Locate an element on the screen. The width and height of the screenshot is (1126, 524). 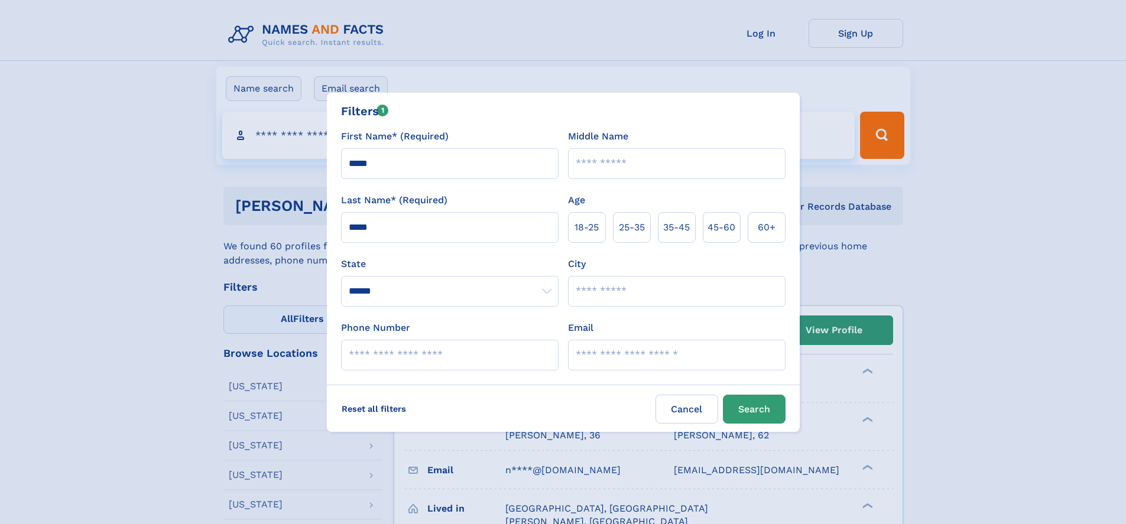
label: Reset all filters is located at coordinates (373, 409).